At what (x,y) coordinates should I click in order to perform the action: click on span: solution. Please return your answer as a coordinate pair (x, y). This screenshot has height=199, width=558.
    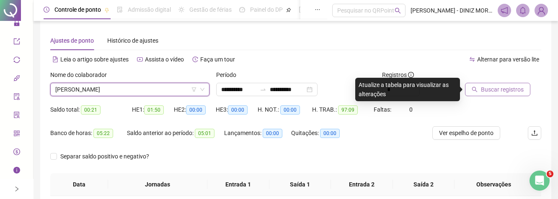
    Looking at the image, I should click on (17, 116).